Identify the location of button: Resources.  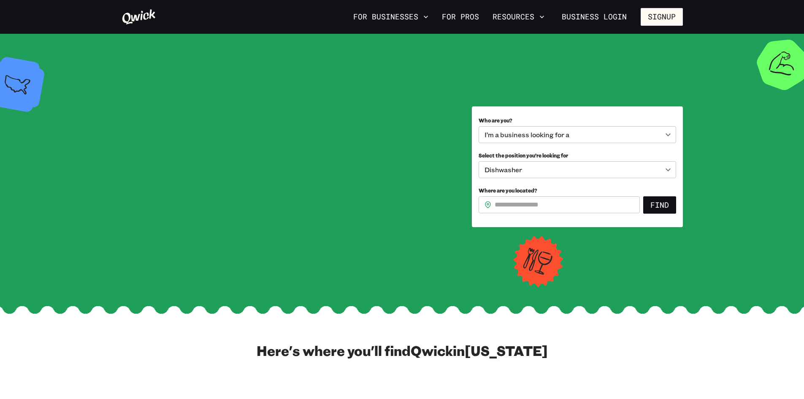
(518, 17).